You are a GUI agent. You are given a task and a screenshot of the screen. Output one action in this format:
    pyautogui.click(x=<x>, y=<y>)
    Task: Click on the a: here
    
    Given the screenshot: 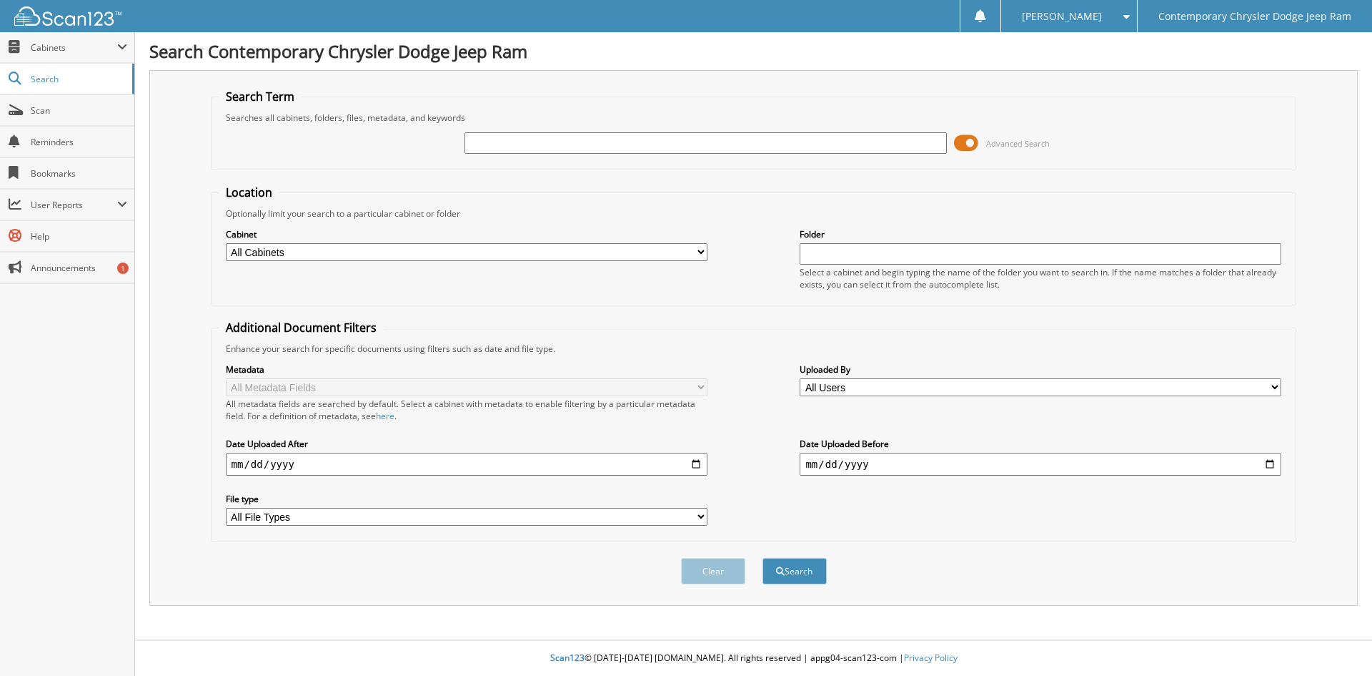 What is the action you would take?
    pyautogui.click(x=385, y=415)
    